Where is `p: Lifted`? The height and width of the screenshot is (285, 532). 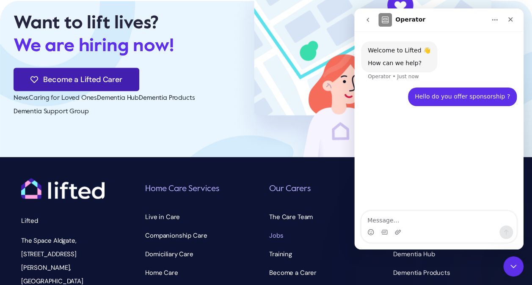 p: Lifted is located at coordinates (63, 220).